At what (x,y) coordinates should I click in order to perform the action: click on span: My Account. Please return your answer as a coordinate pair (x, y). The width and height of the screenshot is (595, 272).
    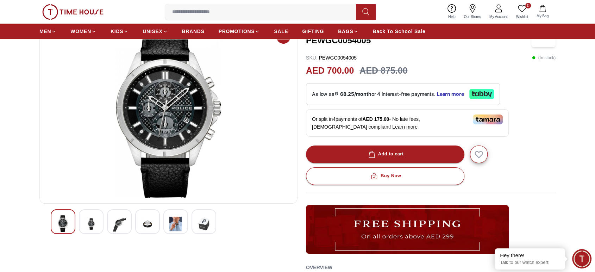
    Looking at the image, I should click on (498, 17).